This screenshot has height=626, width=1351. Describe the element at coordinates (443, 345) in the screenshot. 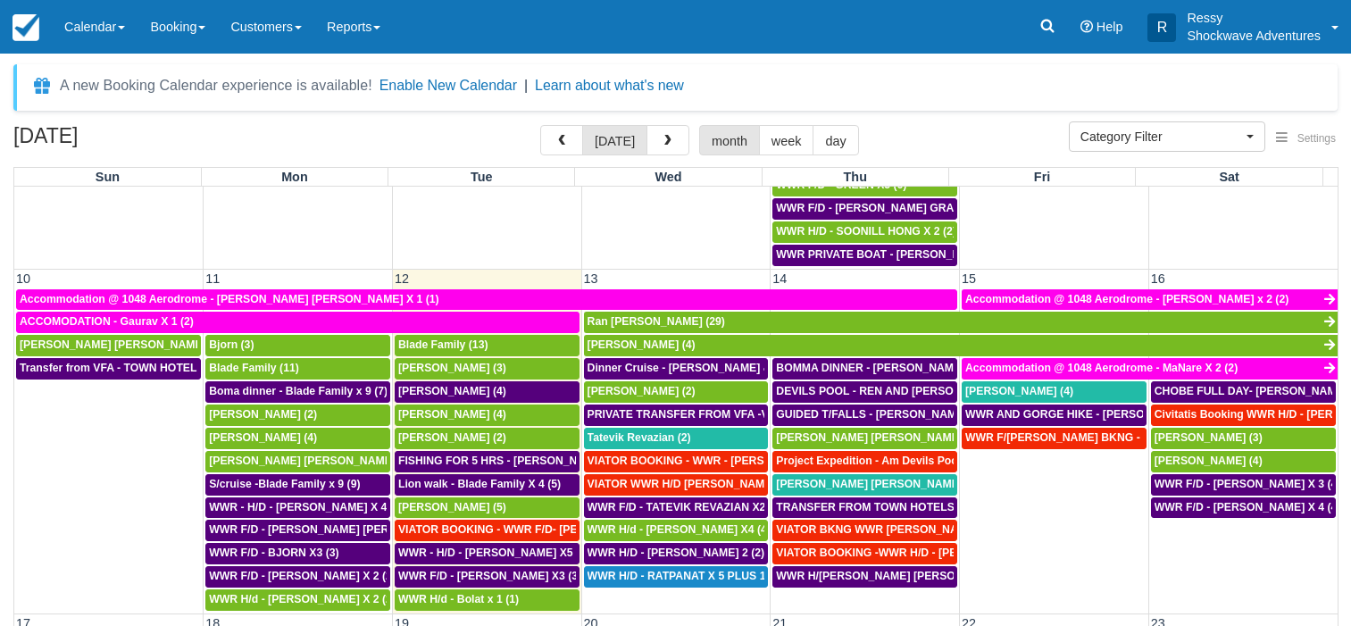

I see `span: Blade Family (13)` at that location.